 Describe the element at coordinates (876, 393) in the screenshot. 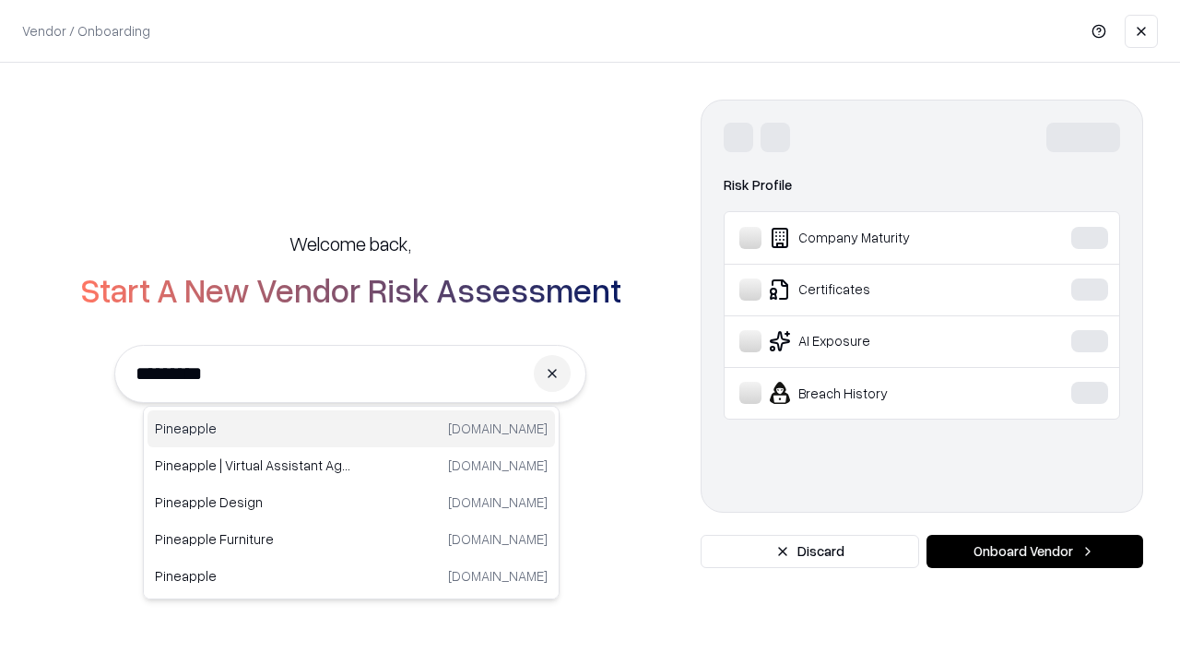

I see `div: Breach History` at that location.